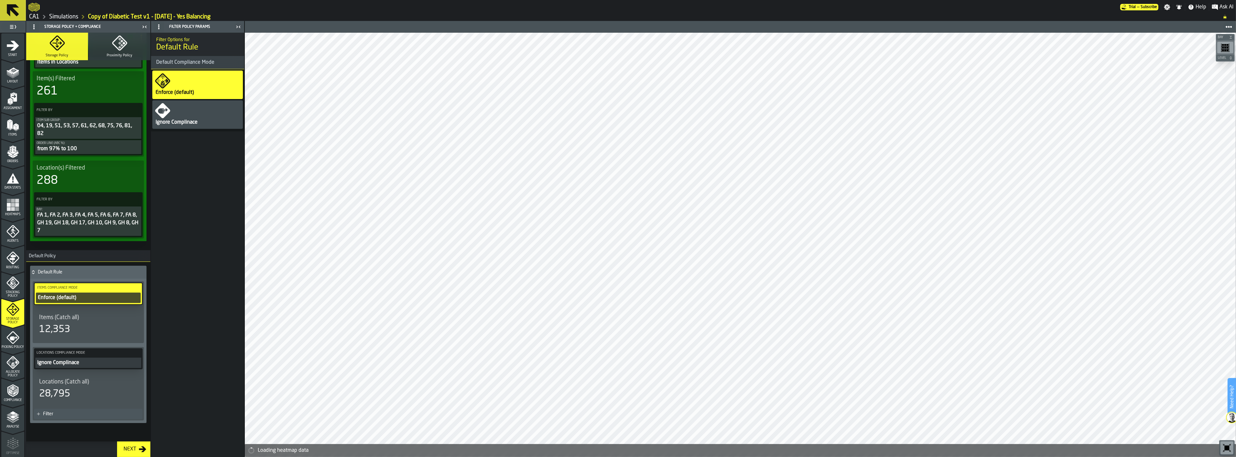 The width and height of the screenshot is (1236, 457). What do you see at coordinates (1201, 7) in the screenshot?
I see `span: Help` at bounding box center [1201, 7].